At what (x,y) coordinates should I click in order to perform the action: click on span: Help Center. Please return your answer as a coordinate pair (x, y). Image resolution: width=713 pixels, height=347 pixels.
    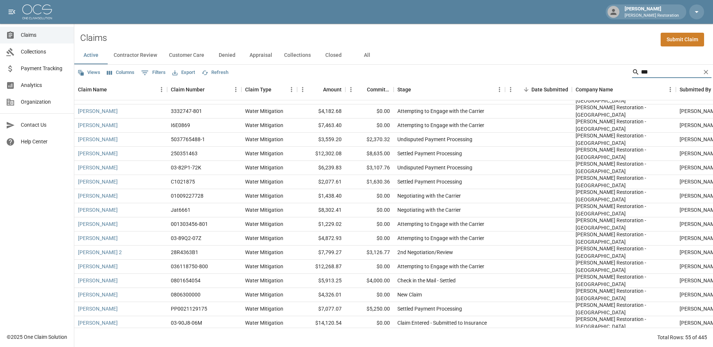
    Looking at the image, I should click on (44, 141).